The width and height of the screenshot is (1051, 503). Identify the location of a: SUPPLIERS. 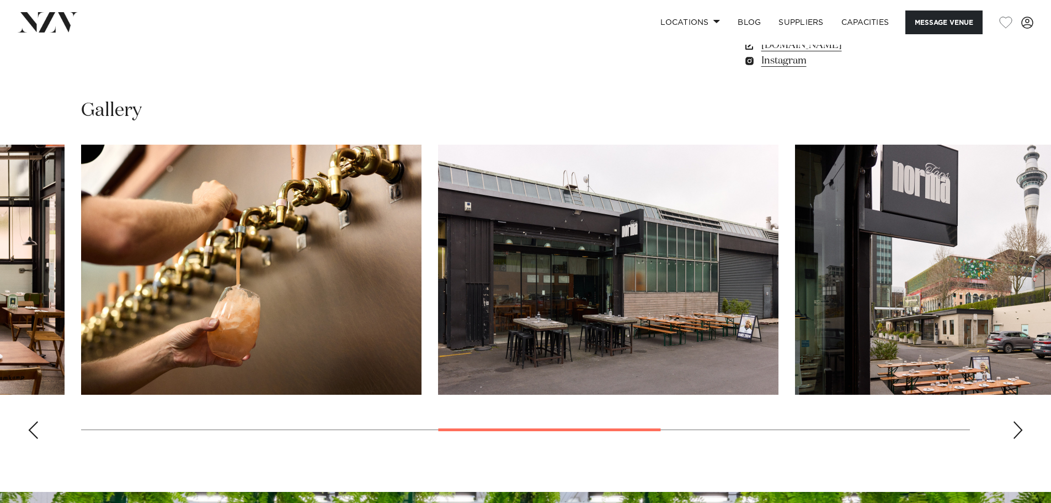
(800, 22).